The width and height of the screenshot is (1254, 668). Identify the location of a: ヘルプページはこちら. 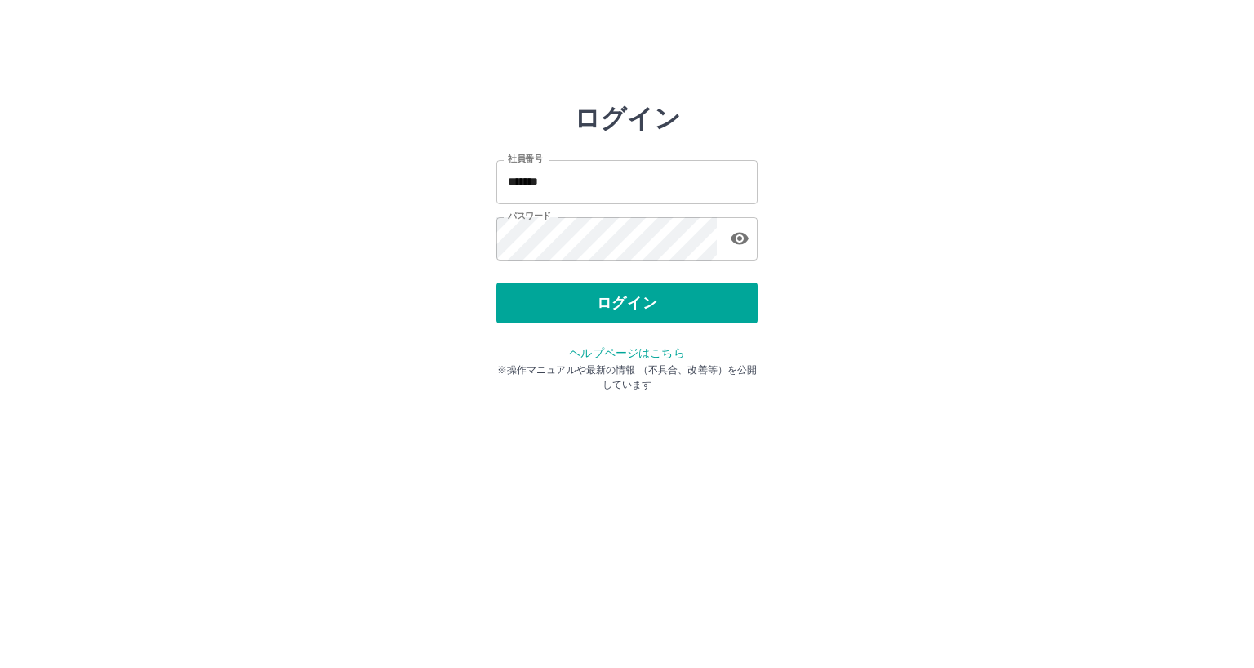
(626, 353).